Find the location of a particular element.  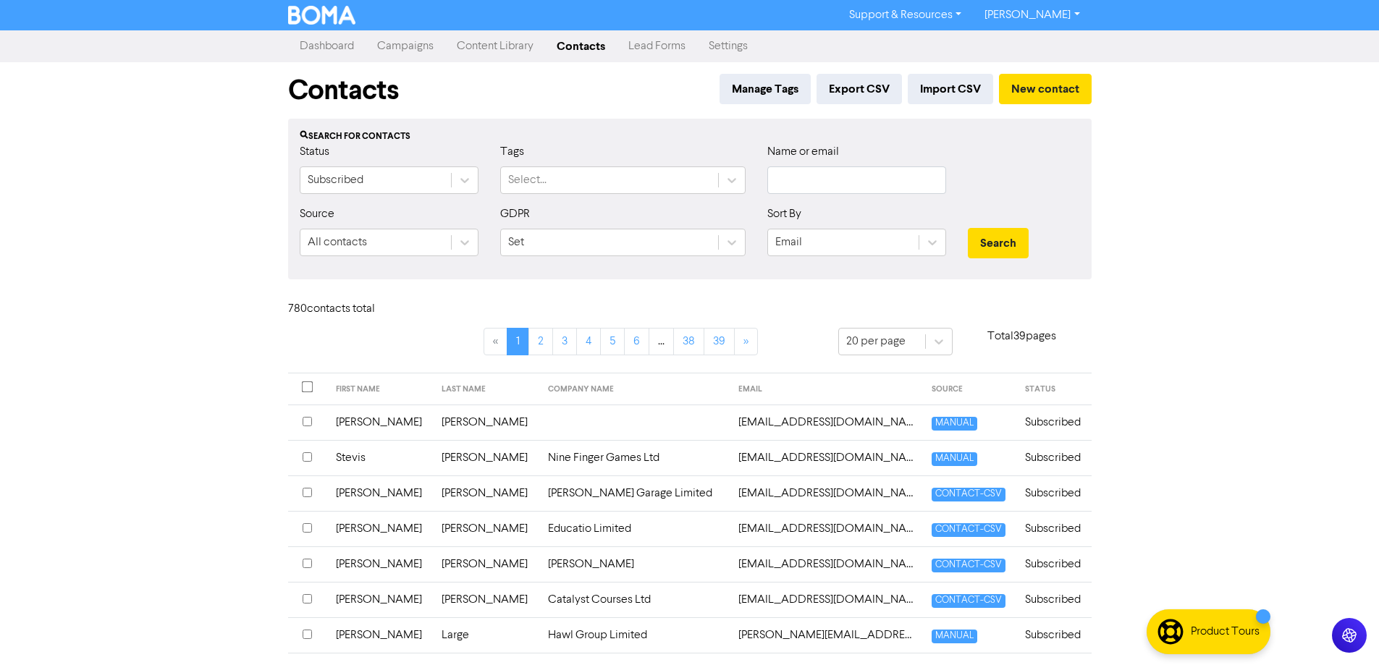

label: Name or email is located at coordinates (803, 152).